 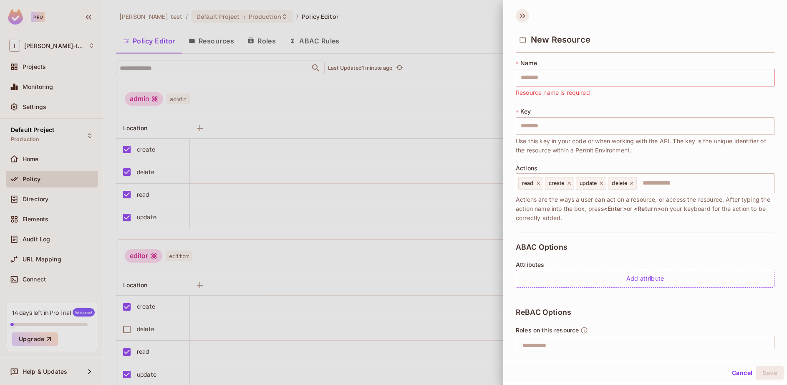 What do you see at coordinates (559, 183) in the screenshot?
I see `div: create` at bounding box center [559, 183].